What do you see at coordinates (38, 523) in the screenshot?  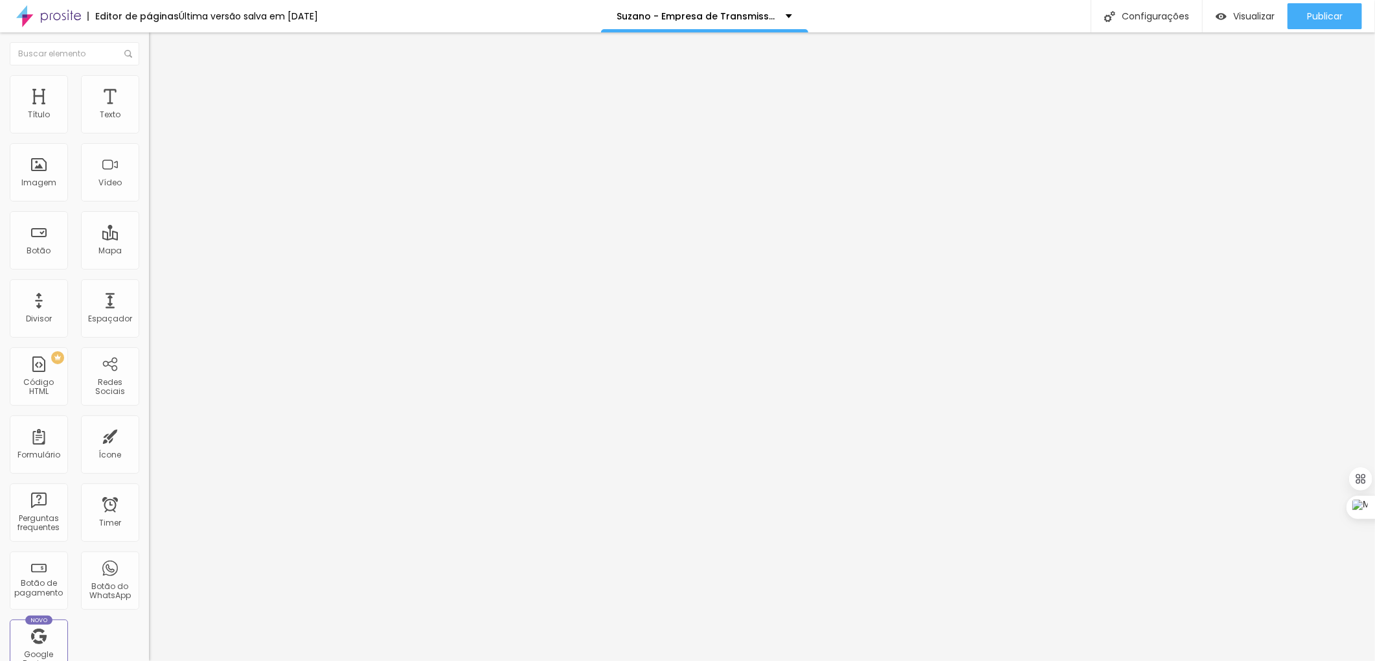 I see `div: Perguntas frequentes` at bounding box center [38, 523].